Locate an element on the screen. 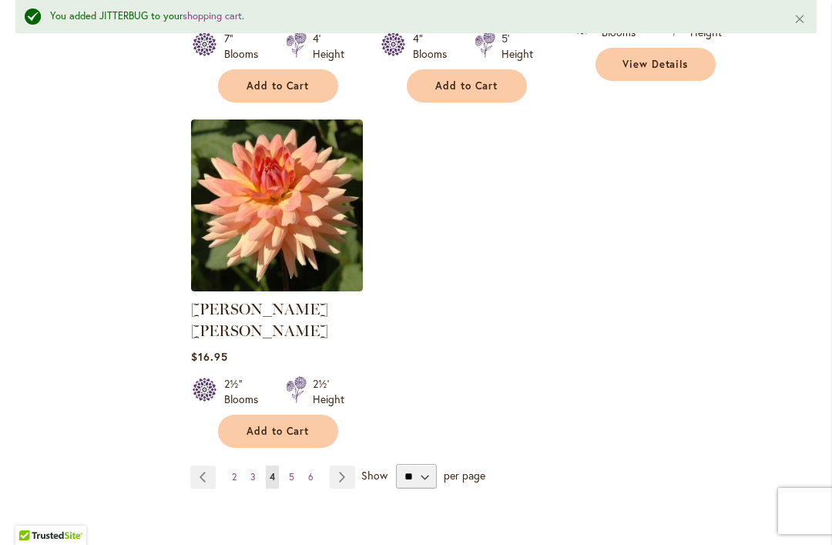 The image size is (832, 545). div: 2½" Blooms is located at coordinates (246, 391).